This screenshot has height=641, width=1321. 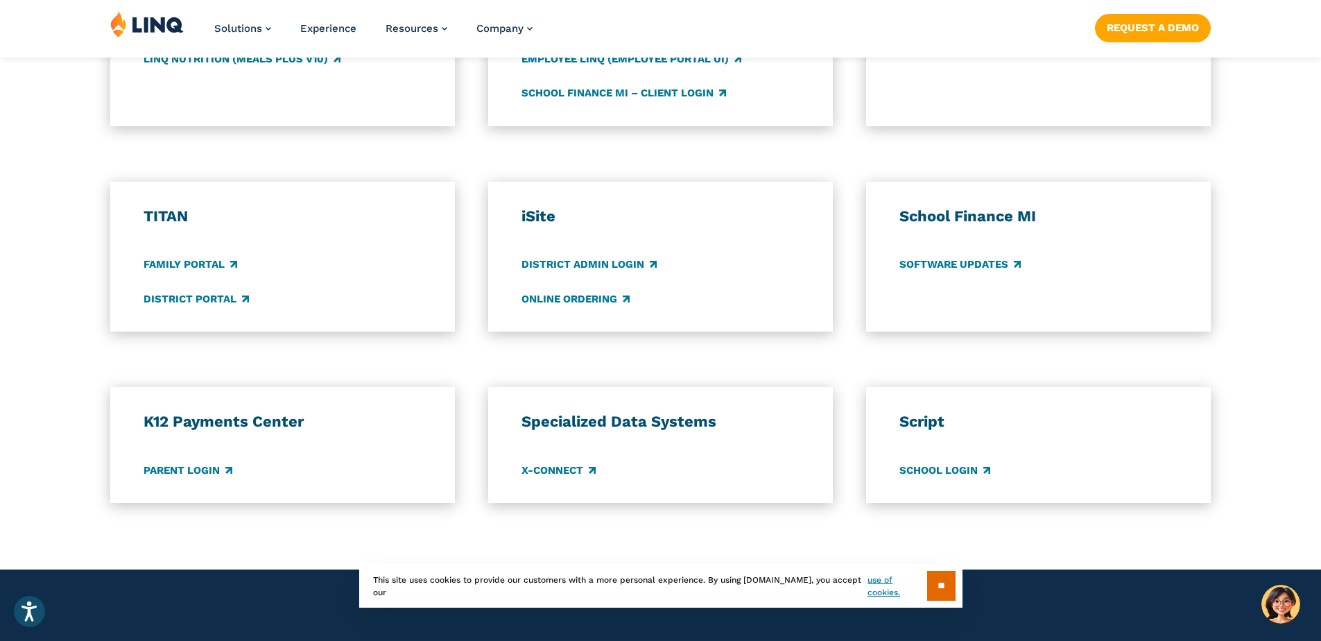 What do you see at coordinates (558, 470) in the screenshot?
I see `a: X-Connect` at bounding box center [558, 470].